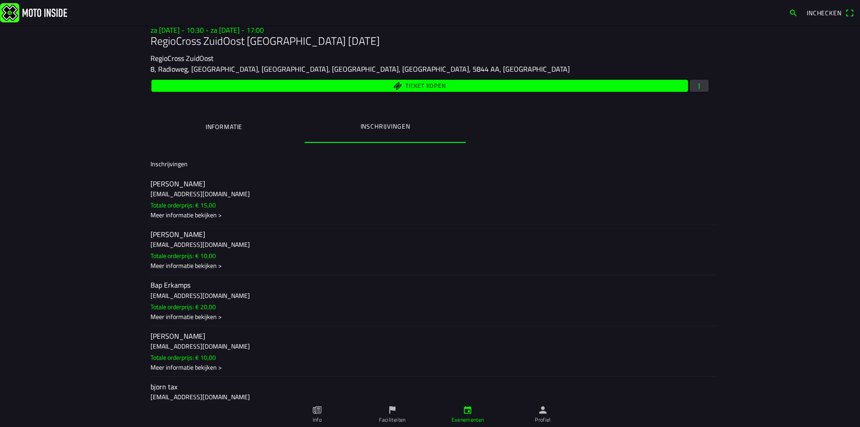  What do you see at coordinates (830, 13) in the screenshot?
I see `a: Incheckenqr scanner` at bounding box center [830, 13].